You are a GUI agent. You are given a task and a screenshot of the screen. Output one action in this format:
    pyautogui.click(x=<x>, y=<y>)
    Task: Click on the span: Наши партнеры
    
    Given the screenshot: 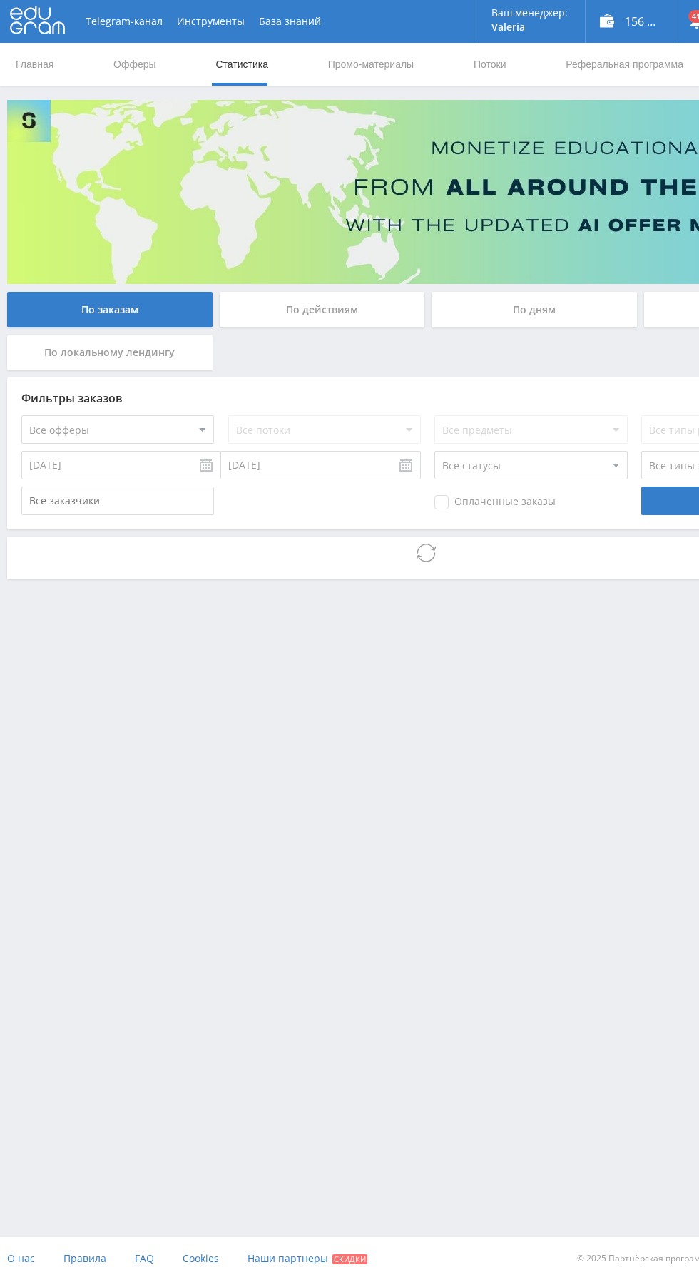 What is the action you would take?
    pyautogui.click(x=288, y=1258)
    